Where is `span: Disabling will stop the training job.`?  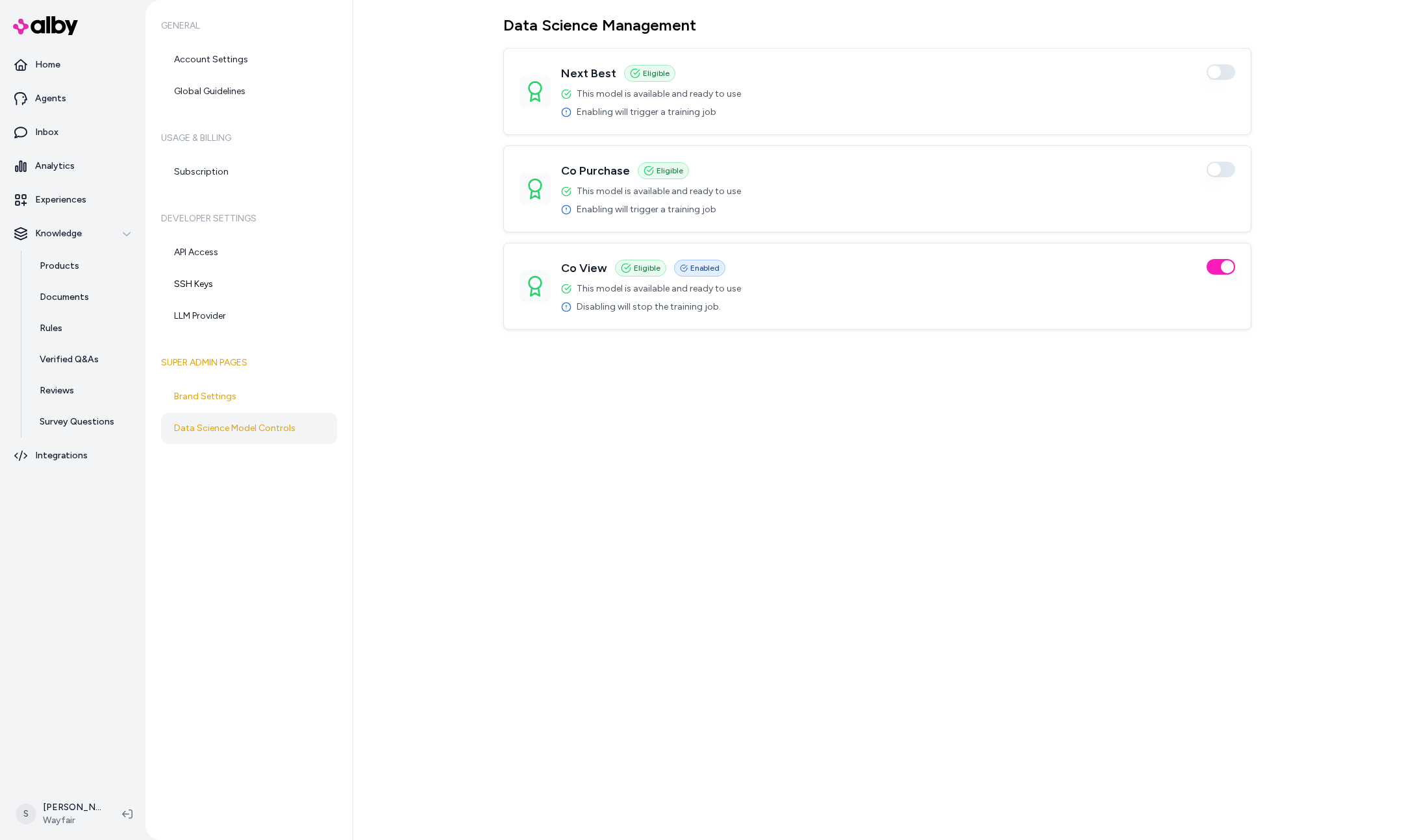
span: Disabling will stop the training job. is located at coordinates (649, 307).